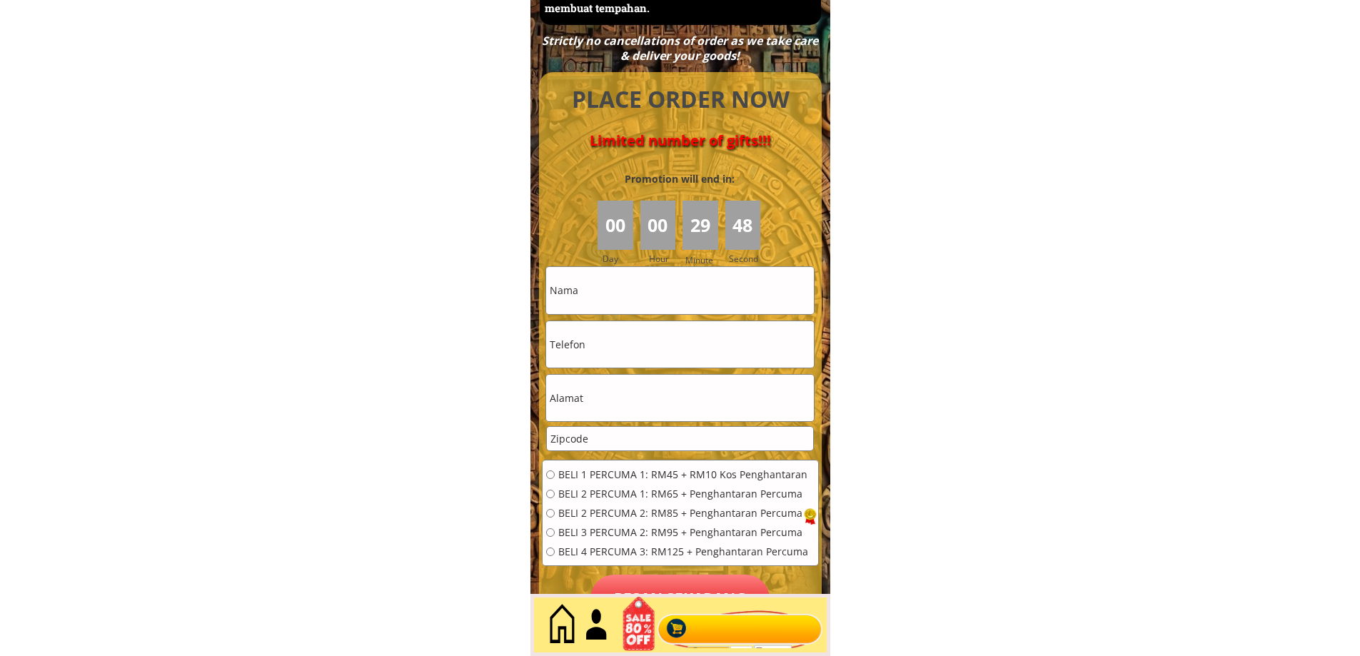  What do you see at coordinates (664, 258) in the screenshot?
I see `h3: Hour` at bounding box center [664, 258].